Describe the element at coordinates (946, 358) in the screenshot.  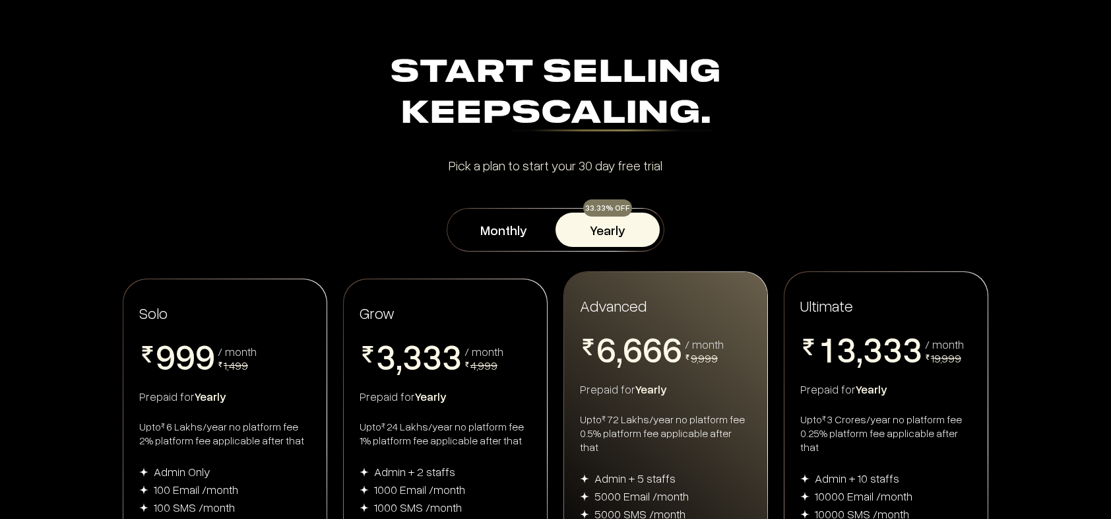
I see `span: 19,999` at that location.